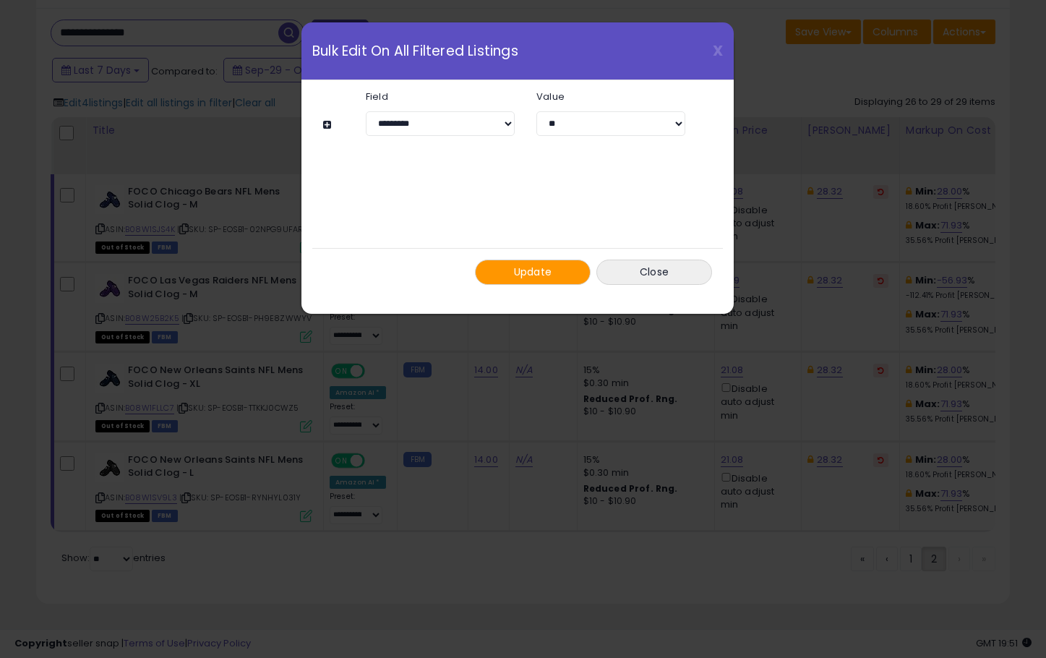 The height and width of the screenshot is (658, 1046). What do you see at coordinates (440, 96) in the screenshot?
I see `label: Field` at bounding box center [440, 96].